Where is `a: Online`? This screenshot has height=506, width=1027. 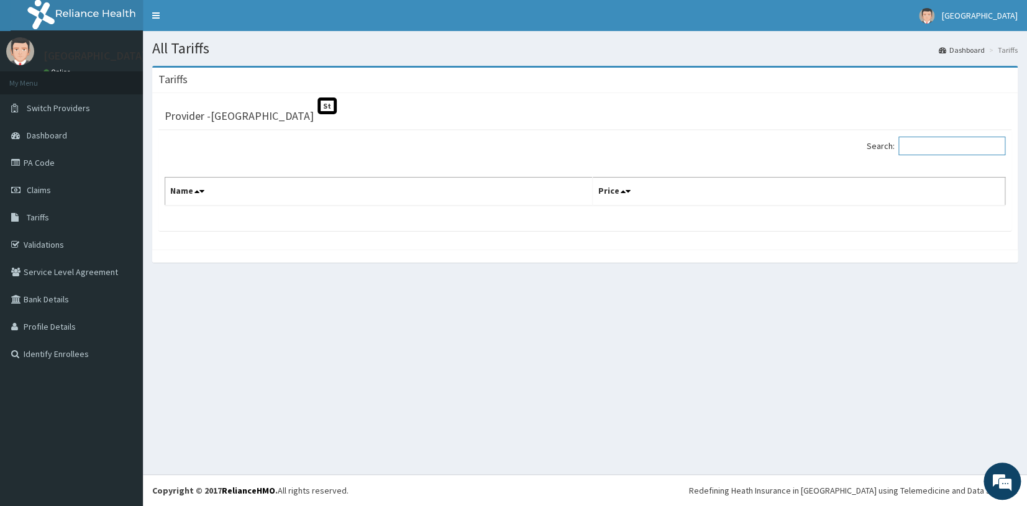 a: Online is located at coordinates (58, 72).